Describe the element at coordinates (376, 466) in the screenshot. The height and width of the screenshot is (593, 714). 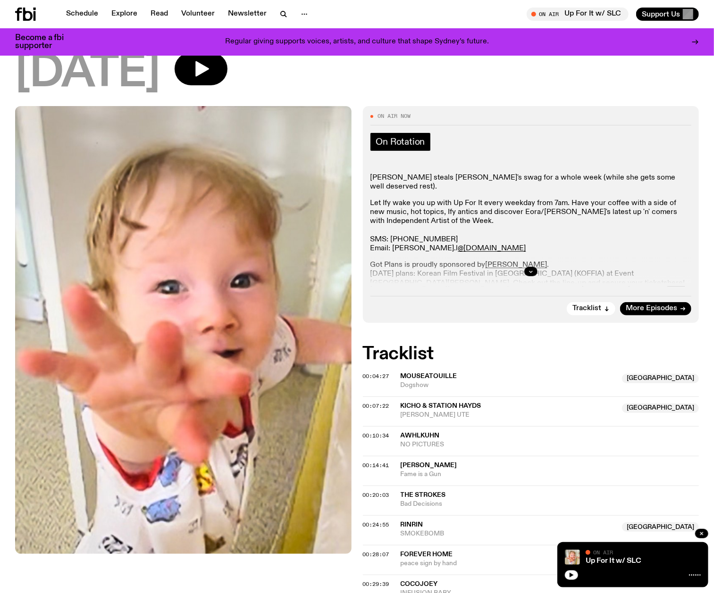
I see `span: 00:14:41` at that location.